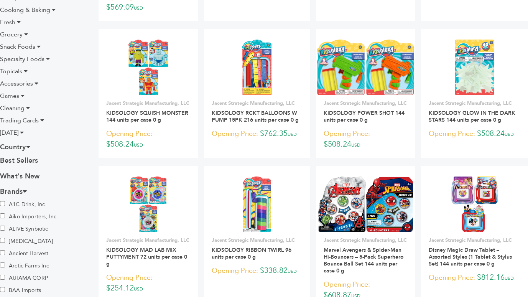 The height and width of the screenshot is (297, 528). What do you see at coordinates (257, 204) in the screenshot?
I see `img: KIDSOLOGY RIBBON TWIRL 96 units per case 0 g` at bounding box center [257, 204].